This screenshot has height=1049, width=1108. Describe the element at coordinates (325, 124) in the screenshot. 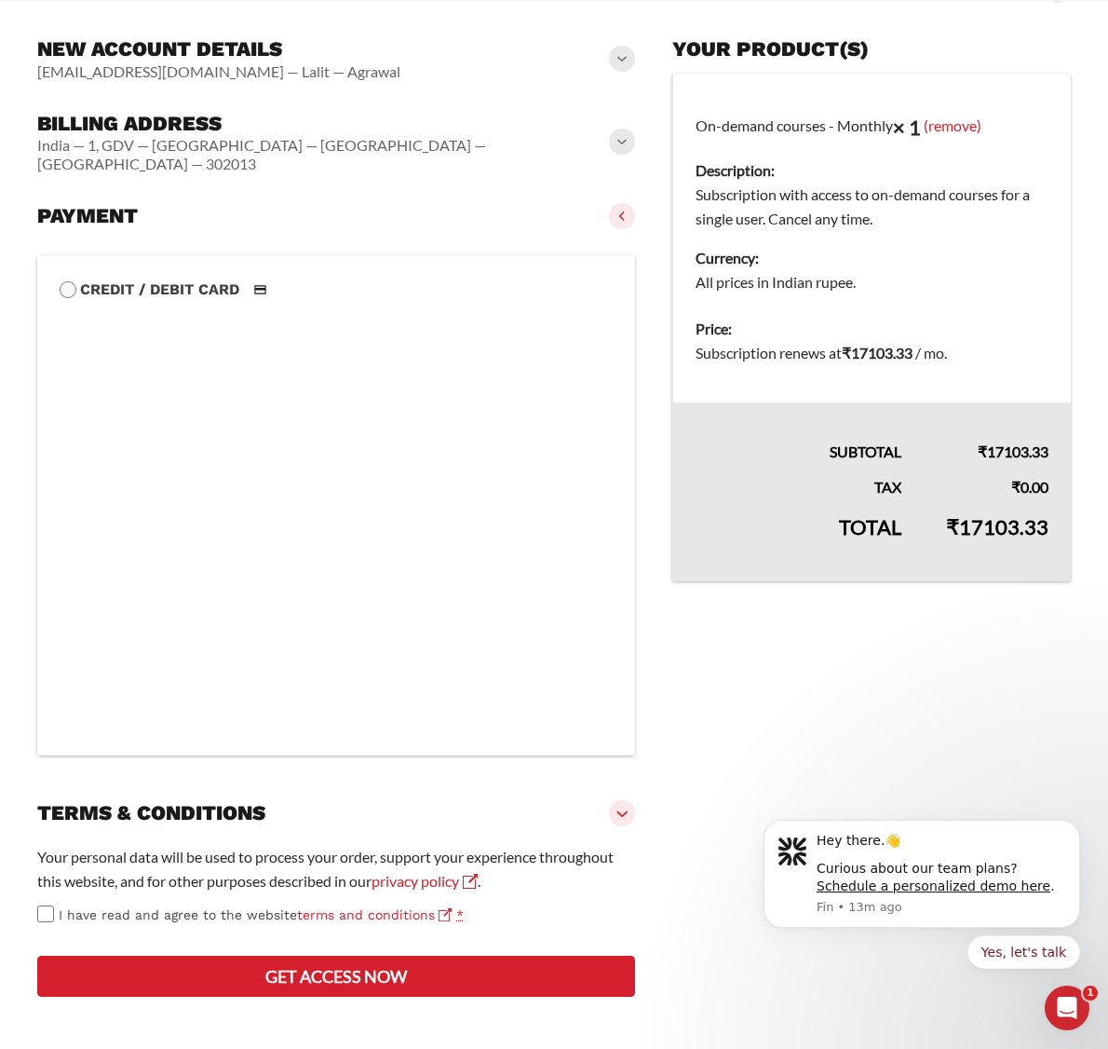

I see `h3: Billing address` at that location.